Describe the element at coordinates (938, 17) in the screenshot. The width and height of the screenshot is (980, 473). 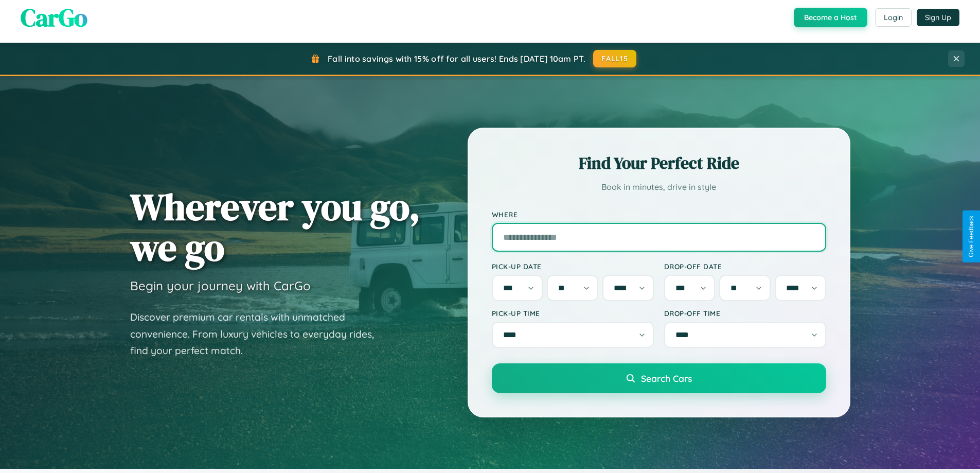
I see `button: Sign Up` at that location.